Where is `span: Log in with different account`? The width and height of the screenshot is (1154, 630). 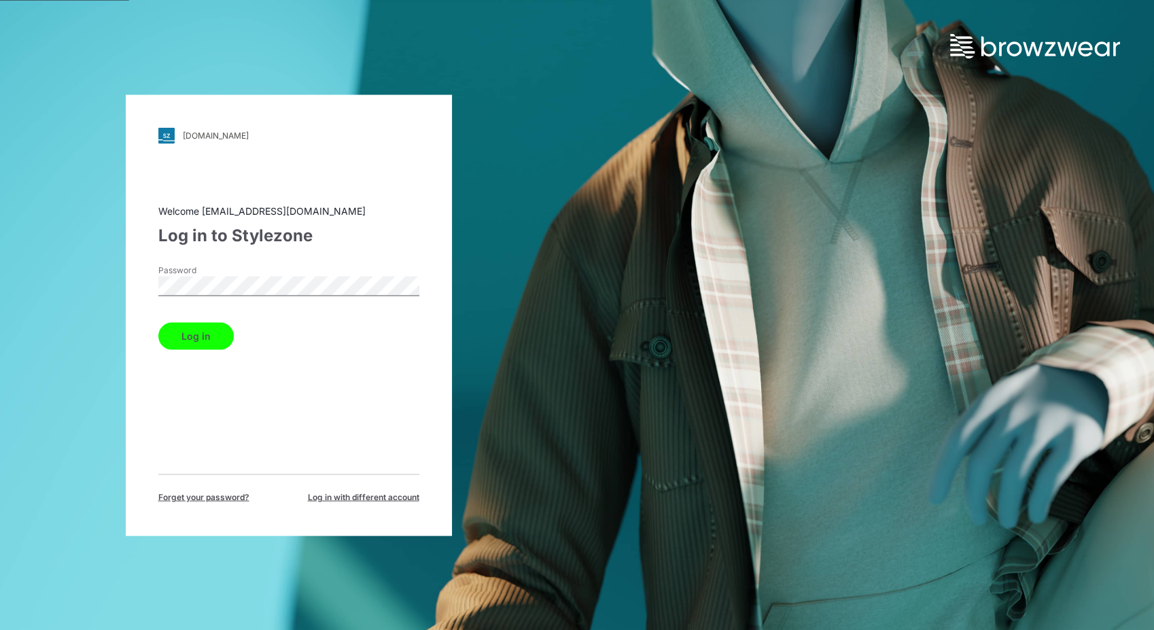
span: Log in with different account is located at coordinates (364, 497).